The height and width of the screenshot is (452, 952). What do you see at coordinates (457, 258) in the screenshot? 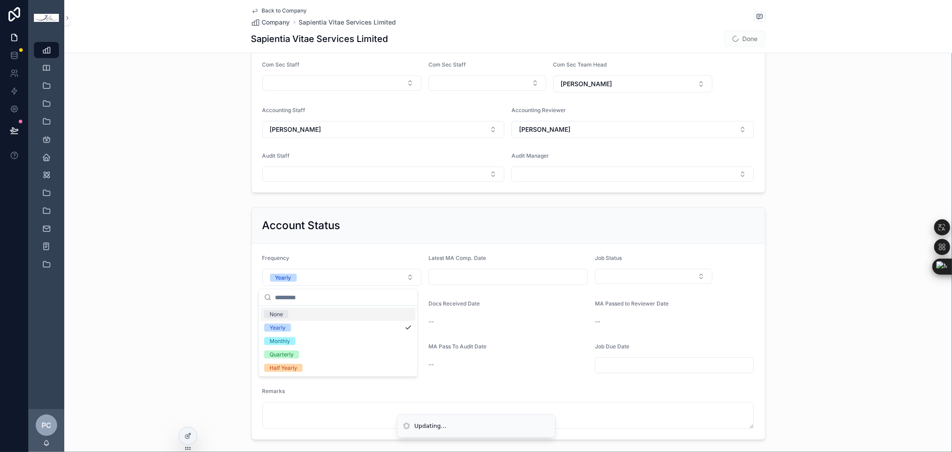
I see `span: Latest MA Comp. Date` at bounding box center [457, 258].